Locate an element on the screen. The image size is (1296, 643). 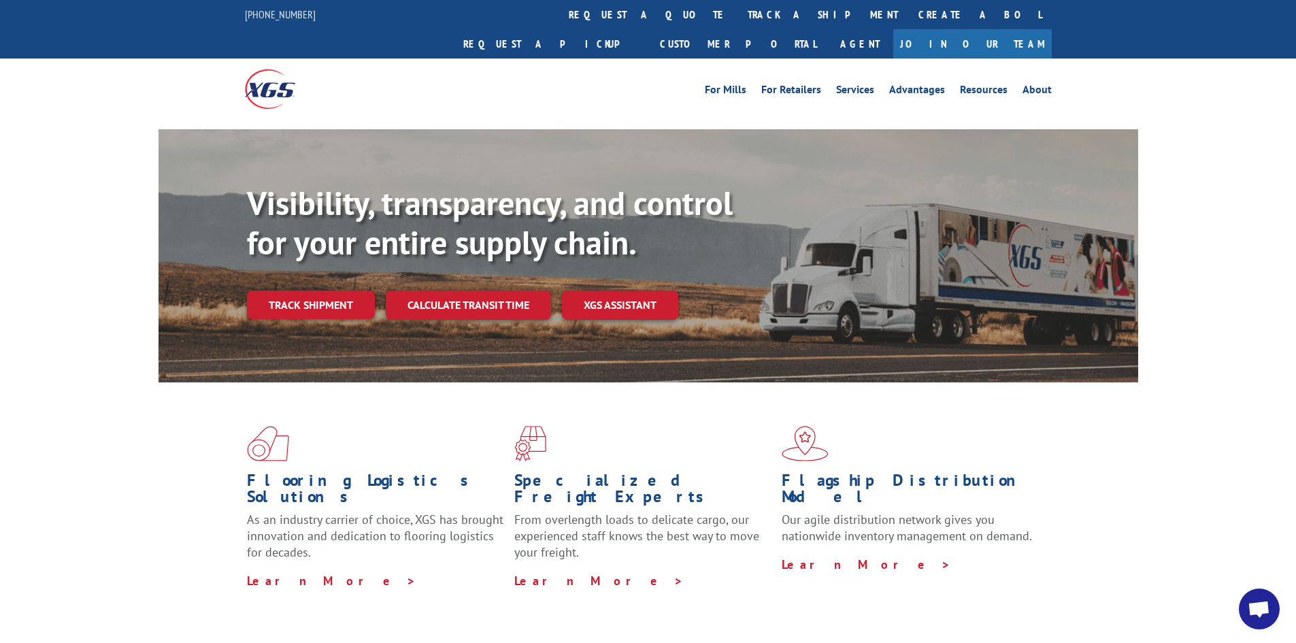
a: Services is located at coordinates (855, 92).